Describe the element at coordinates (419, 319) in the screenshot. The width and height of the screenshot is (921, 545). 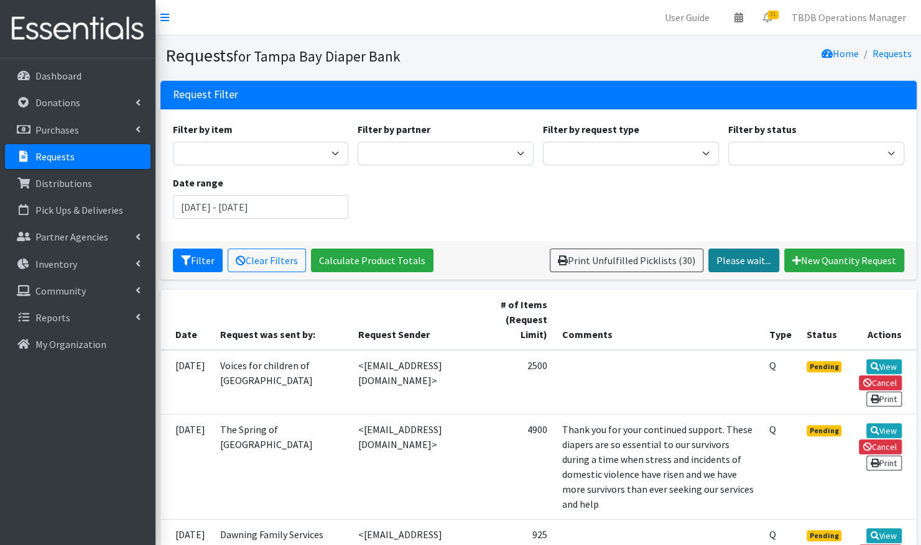
I see `th: Request Sender` at that location.